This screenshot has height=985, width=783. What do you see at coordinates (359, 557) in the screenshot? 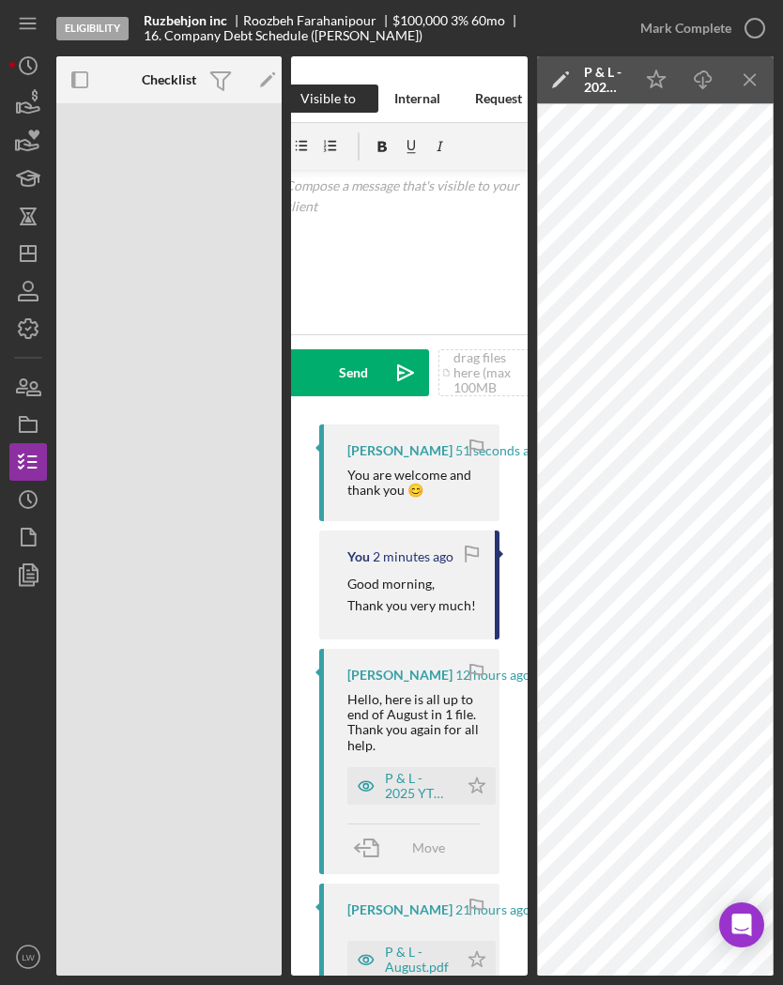
I see `div: You` at bounding box center [359, 557].